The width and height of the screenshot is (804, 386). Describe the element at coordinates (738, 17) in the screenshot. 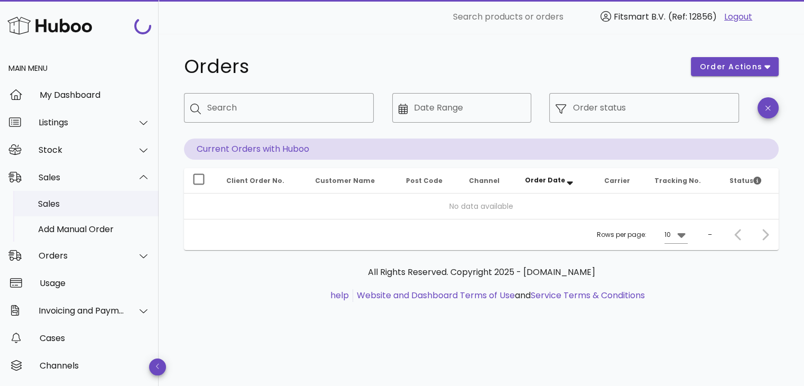

I see `a: Logout` at that location.